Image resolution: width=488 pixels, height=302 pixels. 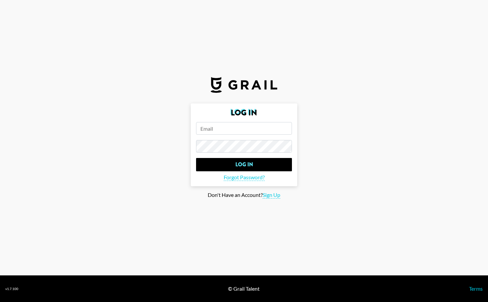 I want to click on div: © Grail Talent, so click(x=244, y=289).